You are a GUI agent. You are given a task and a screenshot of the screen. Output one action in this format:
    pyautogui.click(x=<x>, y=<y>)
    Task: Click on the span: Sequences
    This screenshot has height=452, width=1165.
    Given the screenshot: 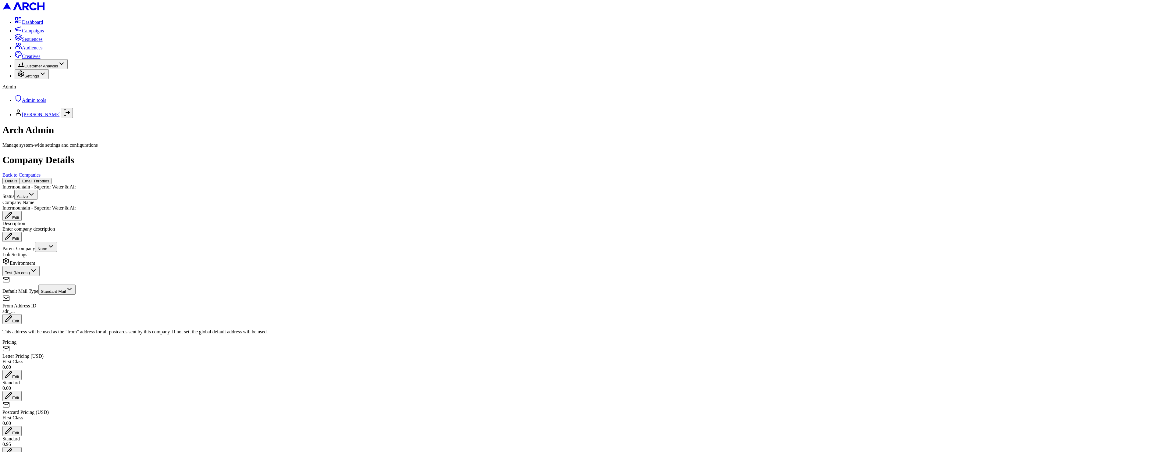 What is the action you would take?
    pyautogui.click(x=32, y=39)
    